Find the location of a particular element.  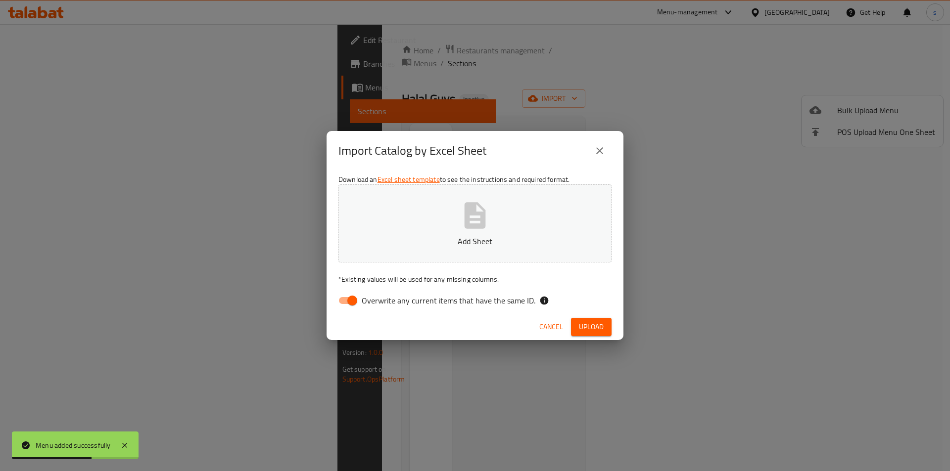

span: Upload is located at coordinates (591, 327).